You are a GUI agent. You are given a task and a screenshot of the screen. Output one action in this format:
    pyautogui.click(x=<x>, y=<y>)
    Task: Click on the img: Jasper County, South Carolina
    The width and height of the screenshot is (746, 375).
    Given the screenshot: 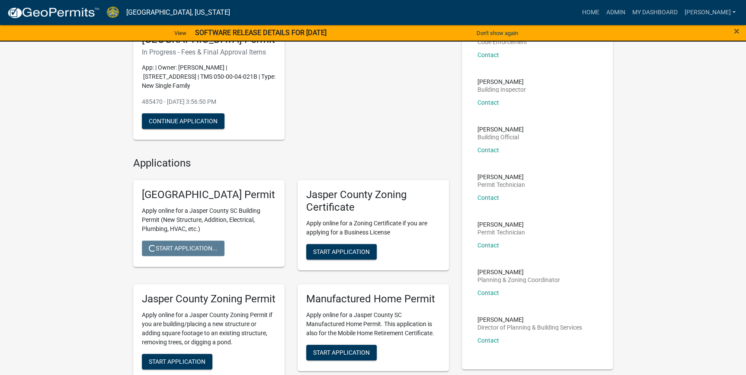 What is the action you would take?
    pyautogui.click(x=113, y=12)
    